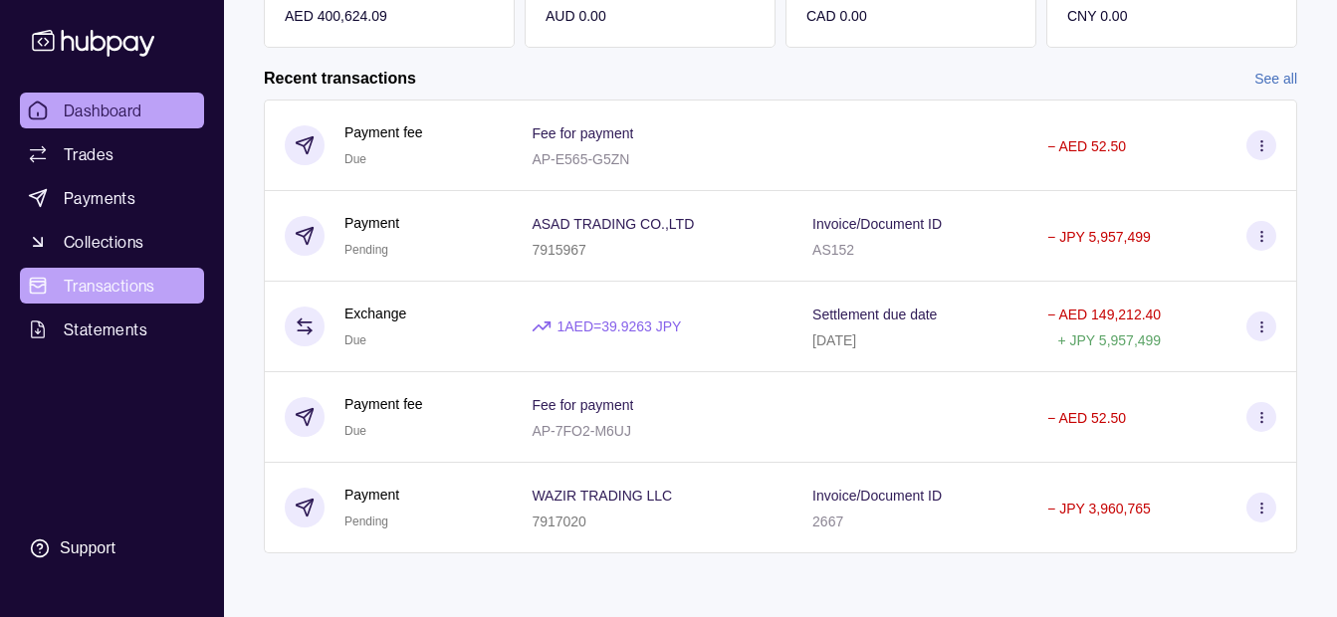  I want to click on p: − AED 149,212.40, so click(1104, 315).